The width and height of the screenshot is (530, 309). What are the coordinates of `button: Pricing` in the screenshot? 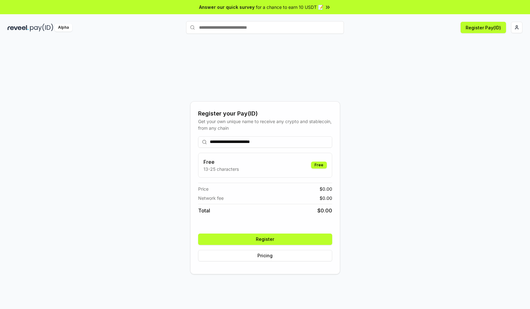 It's located at (265, 256).